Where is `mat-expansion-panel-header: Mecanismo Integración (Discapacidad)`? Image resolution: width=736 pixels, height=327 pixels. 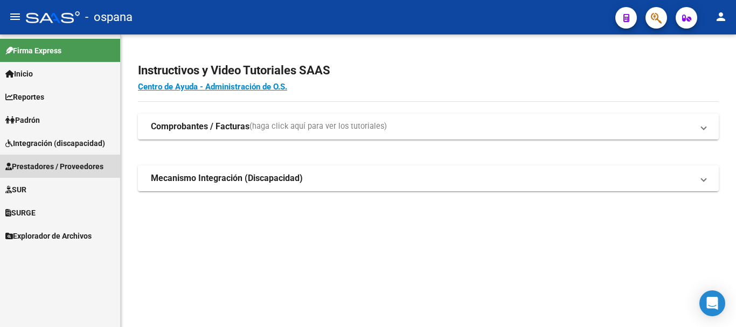
mat-expansion-panel-header: Mecanismo Integración (Discapacidad) is located at coordinates (429, 178).